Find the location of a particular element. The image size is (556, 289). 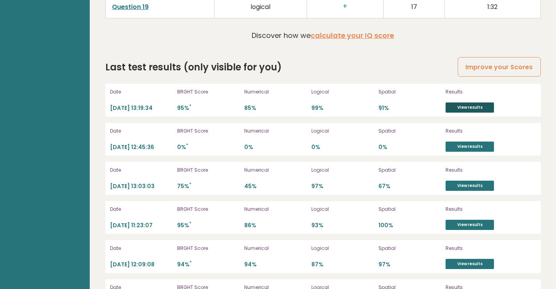

p: 99% is located at coordinates (343, 108).